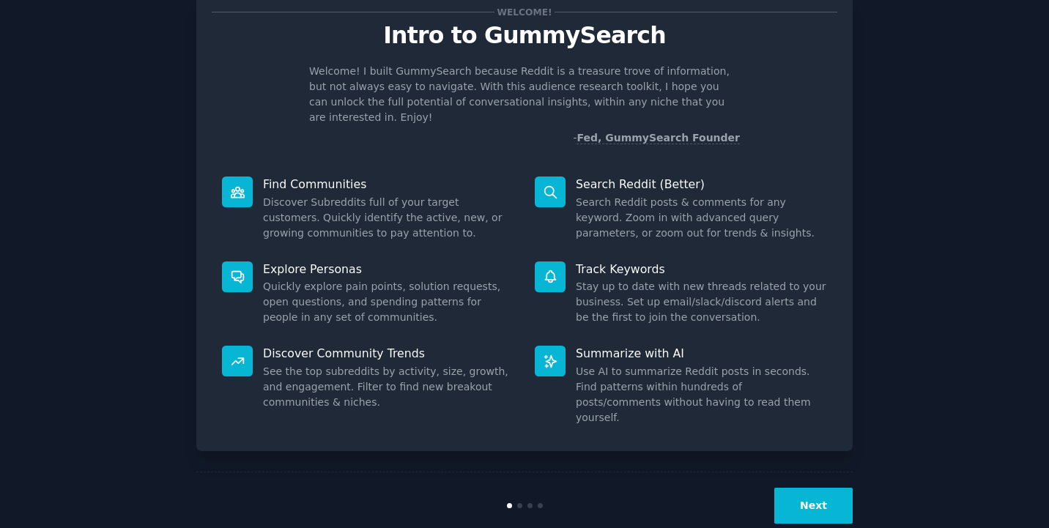 The height and width of the screenshot is (528, 1049). What do you see at coordinates (388, 353) in the screenshot?
I see `p: Discover Community Trends` at bounding box center [388, 353].